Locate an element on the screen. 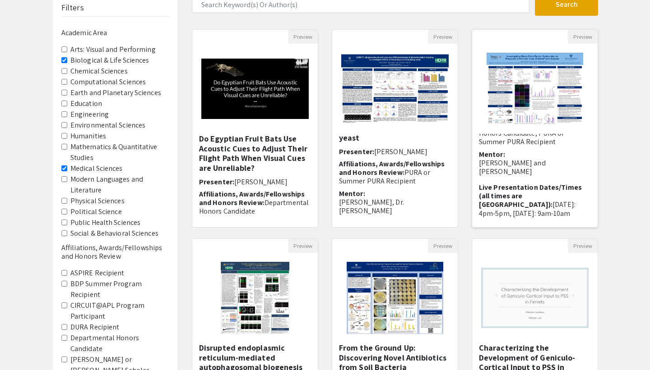  img: <p>Characterizing the Development of Geniculo-Cortical Input to PSS in Ferrets</p> is located at coordinates (535, 298).